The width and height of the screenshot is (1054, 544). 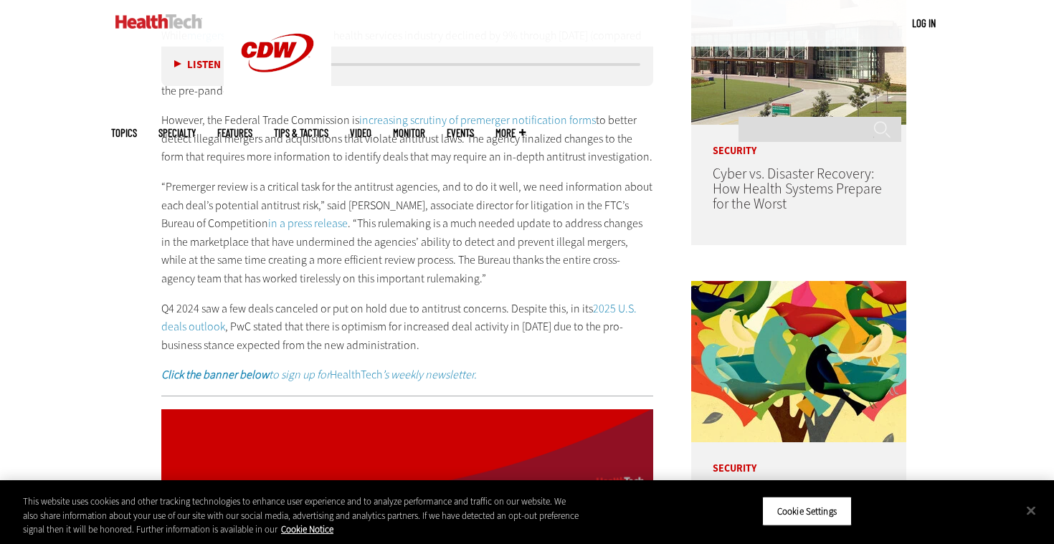 I want to click on a: Features, so click(x=234, y=133).